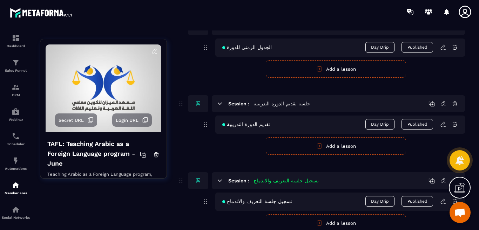 Image resolution: width=479 pixels, height=230 pixels. What do you see at coordinates (16, 210) in the screenshot?
I see `img: social-network` at bounding box center [16, 210].